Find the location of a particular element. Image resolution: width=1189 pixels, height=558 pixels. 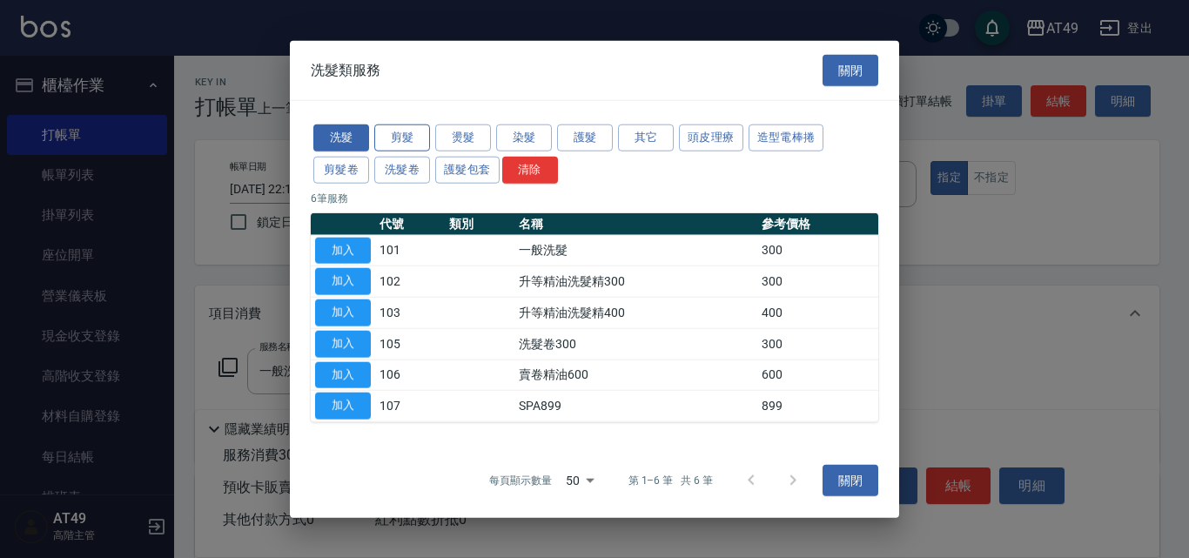

button: 護髮 is located at coordinates (585, 138).